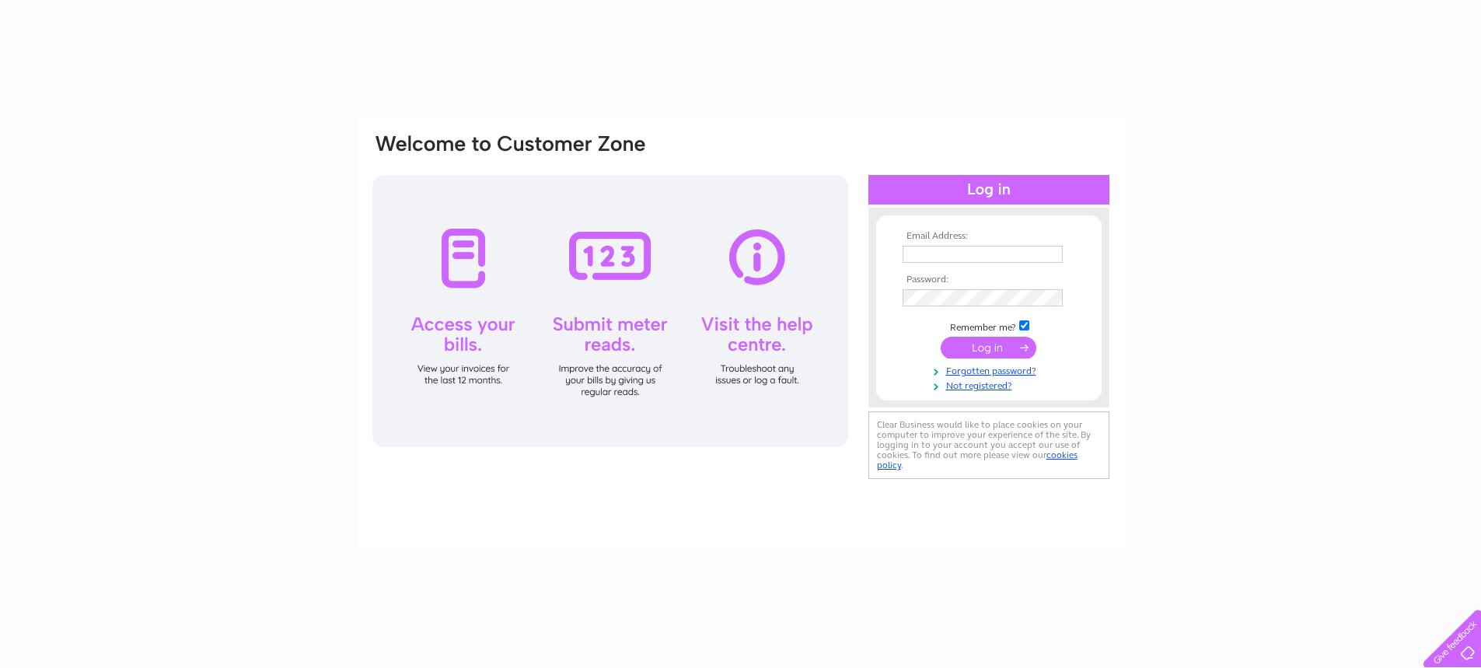  What do you see at coordinates (988, 347) in the screenshot?
I see `input: Submit` at bounding box center [988, 347].